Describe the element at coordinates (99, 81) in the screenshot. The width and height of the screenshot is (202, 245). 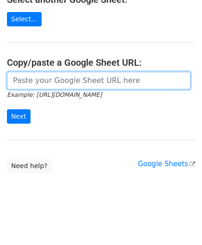
I see `input: Paste your Google Sheet URL here` at that location.